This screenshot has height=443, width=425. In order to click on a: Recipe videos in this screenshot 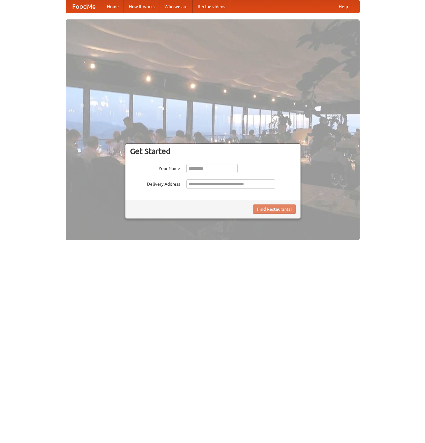, I will do `click(212, 7)`.